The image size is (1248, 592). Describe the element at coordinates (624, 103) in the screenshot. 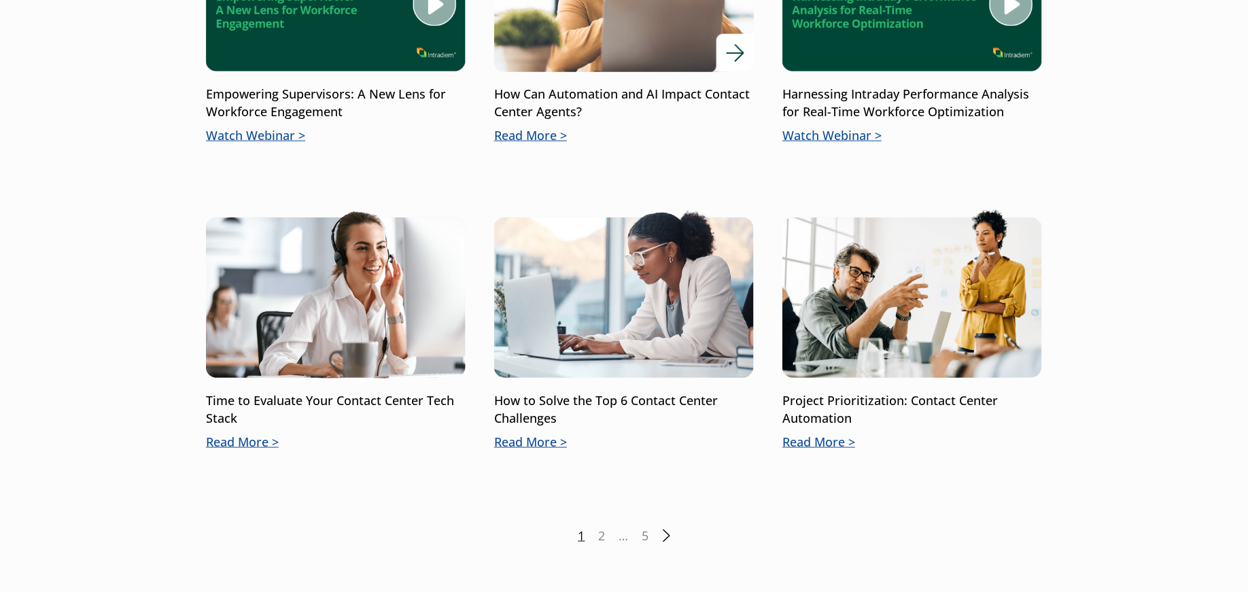

I see `p: How Can Automation and AI Impact Contact Center Agents?` at that location.